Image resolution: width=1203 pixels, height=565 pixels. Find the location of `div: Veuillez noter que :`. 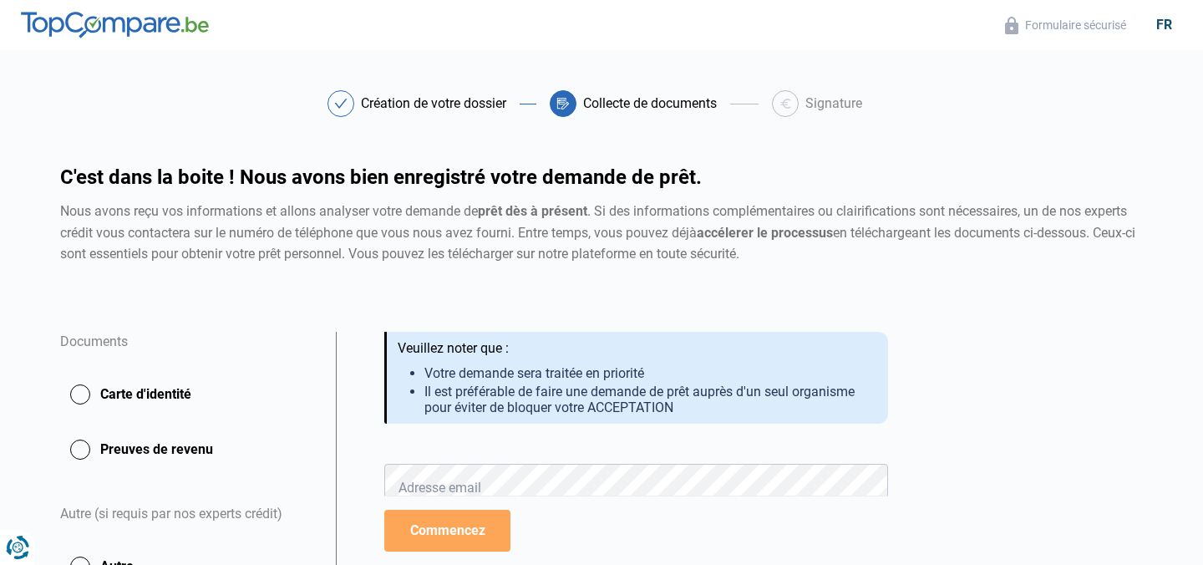

div: Veuillez noter que : is located at coordinates (636, 348).